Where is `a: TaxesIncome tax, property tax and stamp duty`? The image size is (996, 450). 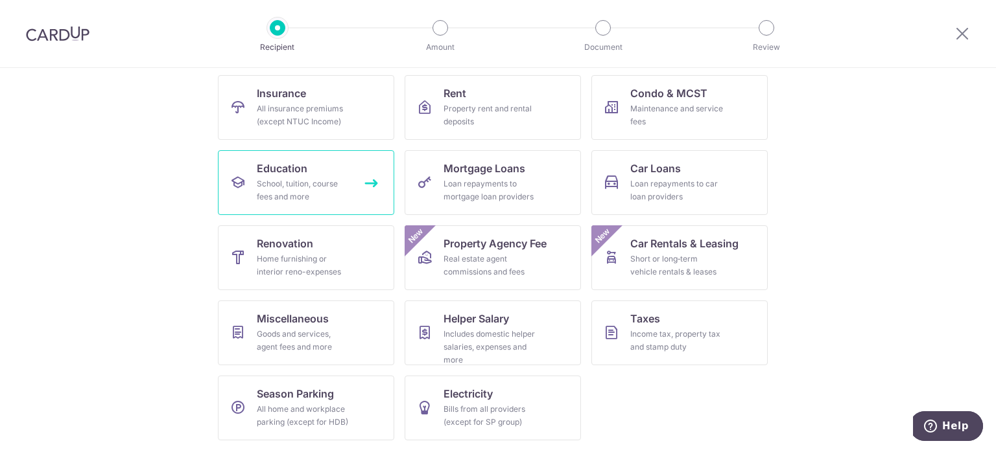
a: TaxesIncome tax, property tax and stamp duty is located at coordinates (679, 333).